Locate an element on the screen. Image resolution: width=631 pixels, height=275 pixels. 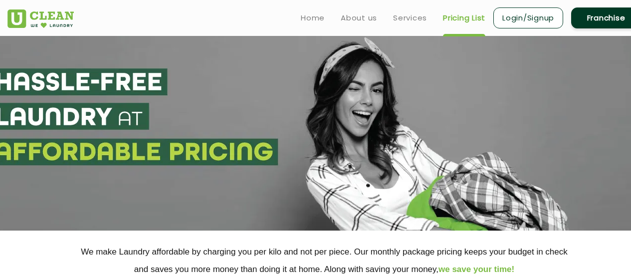
a: Login/Signup is located at coordinates (529, 18).